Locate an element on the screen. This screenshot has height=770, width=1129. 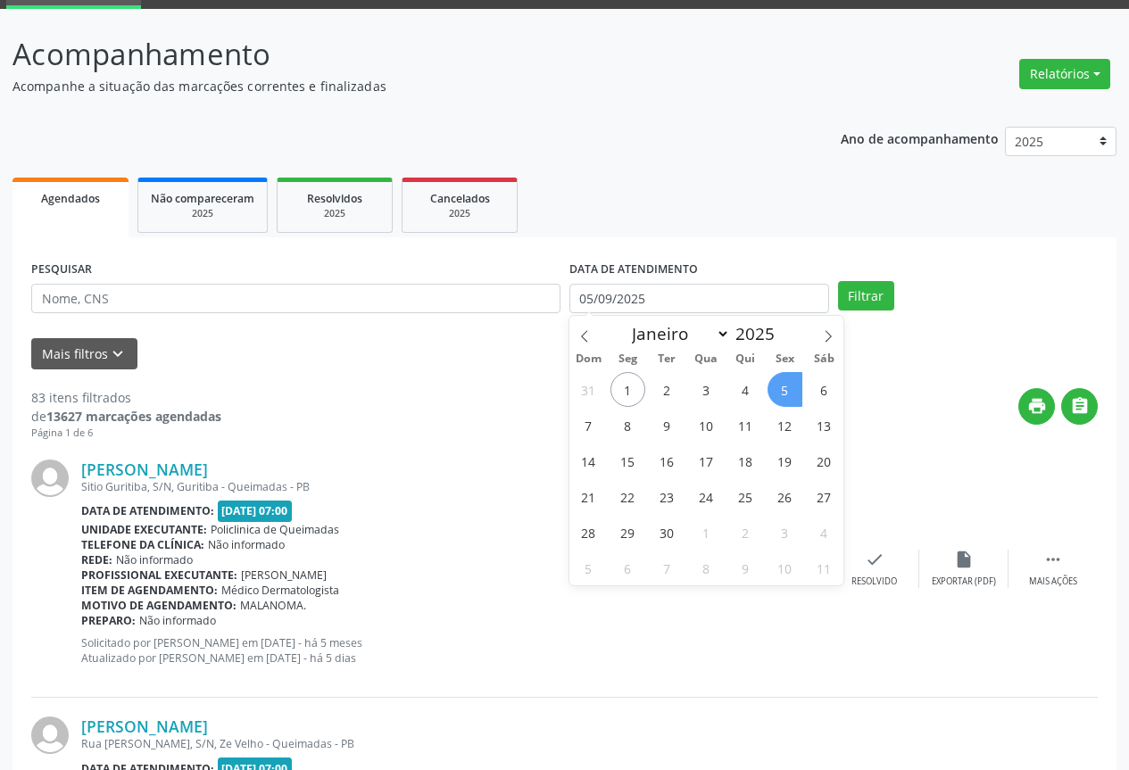
span: Outubro 11, 2025 is located at coordinates (824, 568).